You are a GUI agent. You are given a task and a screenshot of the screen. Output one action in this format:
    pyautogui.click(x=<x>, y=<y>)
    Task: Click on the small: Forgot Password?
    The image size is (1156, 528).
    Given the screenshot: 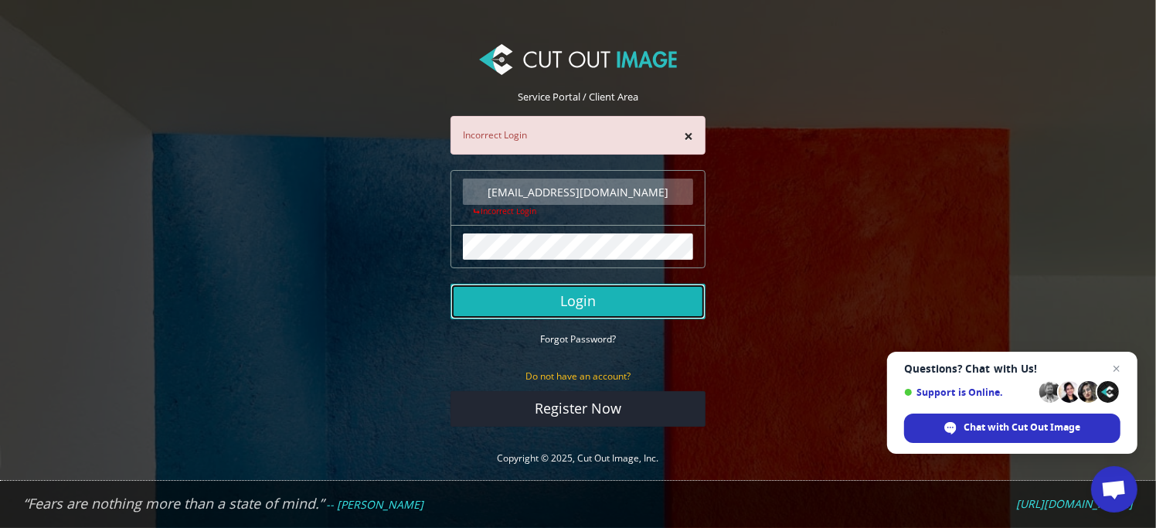 What is the action you would take?
    pyautogui.click(x=578, y=339)
    